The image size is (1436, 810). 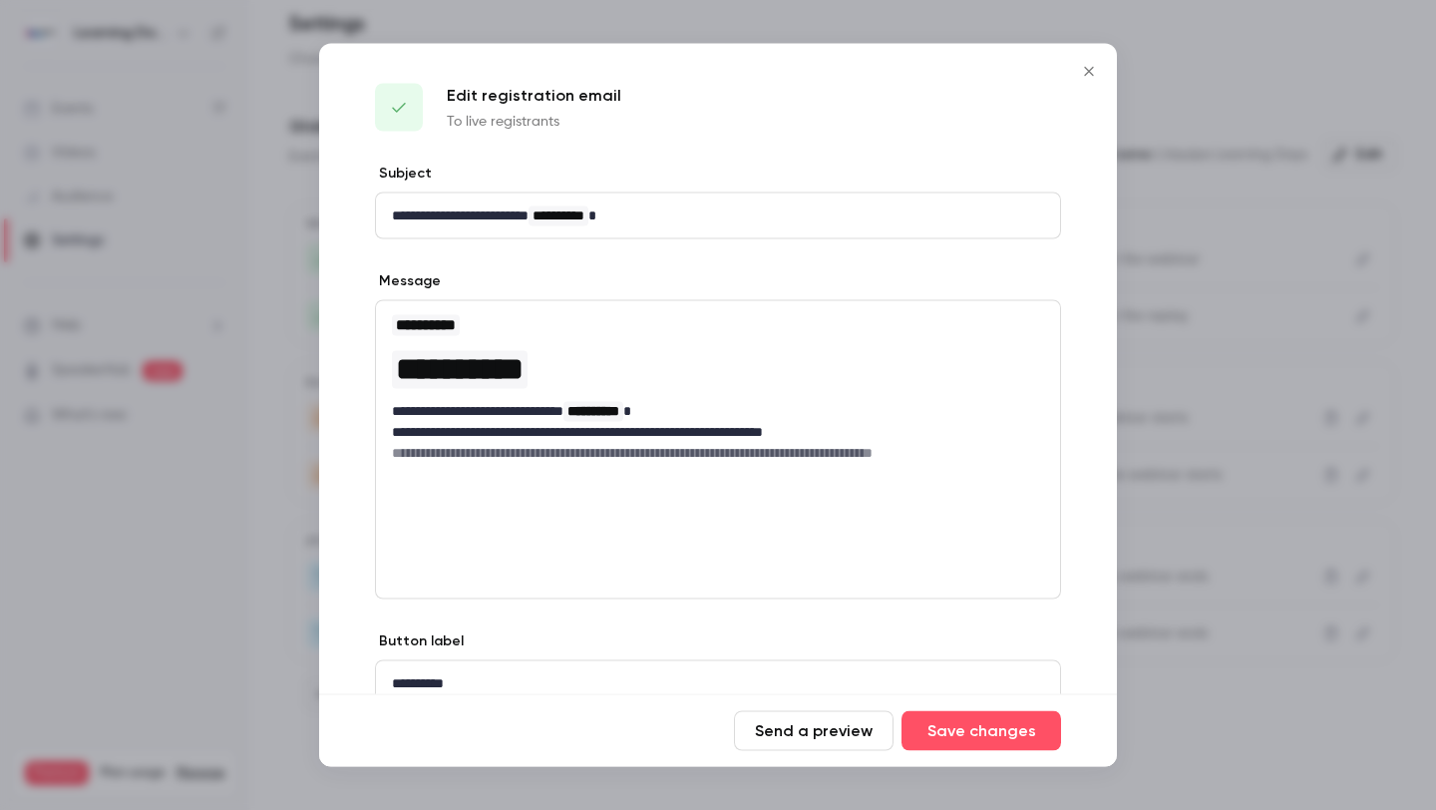 I want to click on label: Message, so click(x=408, y=281).